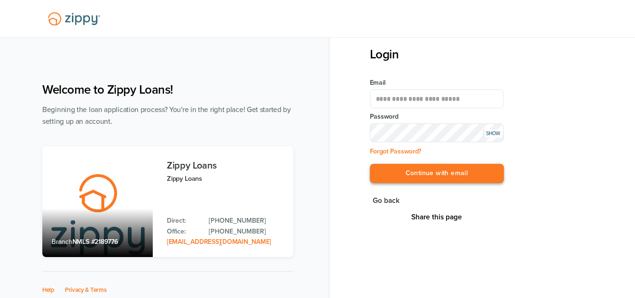 The height and width of the screenshot is (298, 635). Describe the element at coordinates (437, 173) in the screenshot. I see `button: Continue with email` at that location.